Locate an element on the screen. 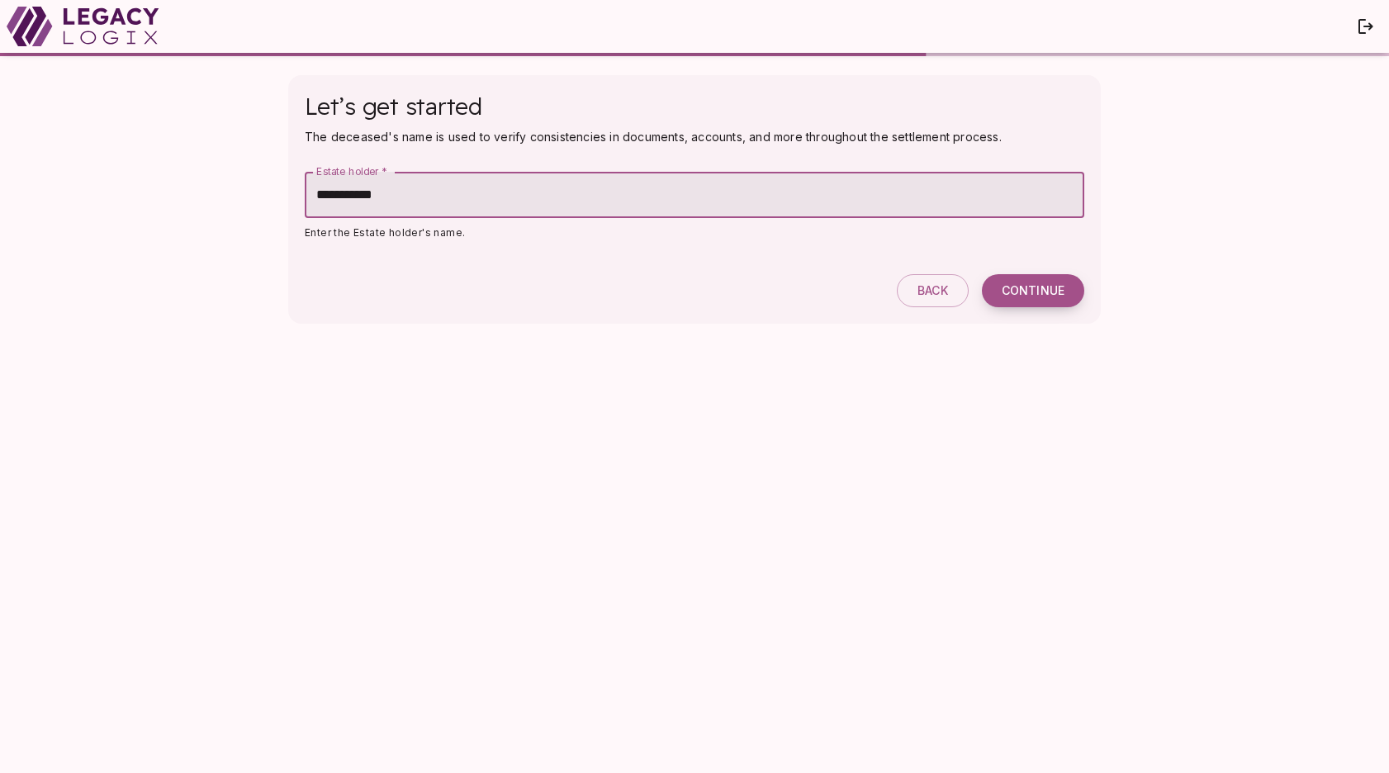 Image resolution: width=1389 pixels, height=773 pixels. span: Enter the Estate holder's name. is located at coordinates (385, 232).